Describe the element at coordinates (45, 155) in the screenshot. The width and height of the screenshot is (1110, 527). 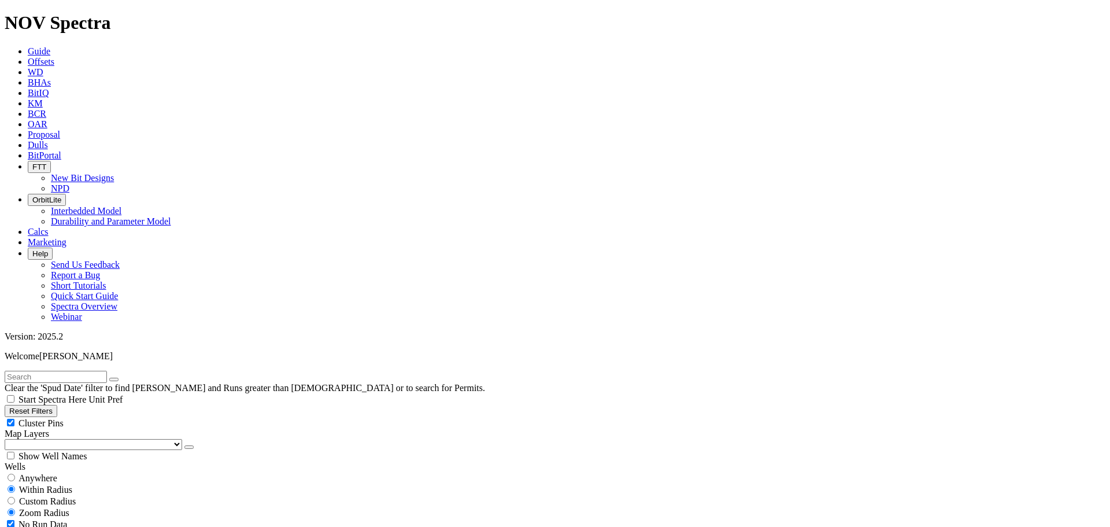
I see `a: BitPortal` at that location.